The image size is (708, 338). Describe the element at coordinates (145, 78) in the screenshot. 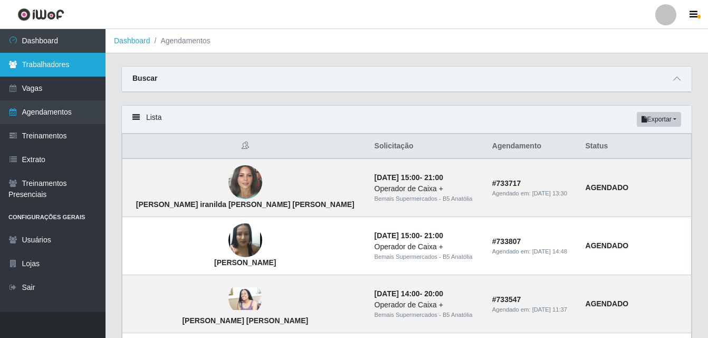

I see `strong: Buscar` at that location.